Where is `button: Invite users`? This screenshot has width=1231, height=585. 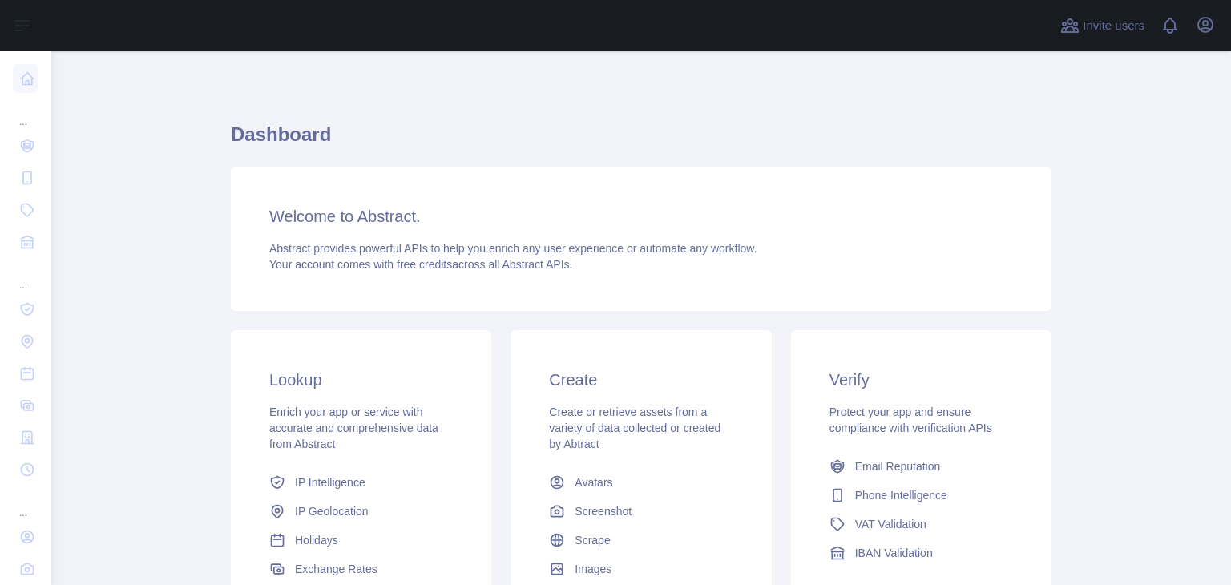
button: Invite users is located at coordinates (1102, 26).